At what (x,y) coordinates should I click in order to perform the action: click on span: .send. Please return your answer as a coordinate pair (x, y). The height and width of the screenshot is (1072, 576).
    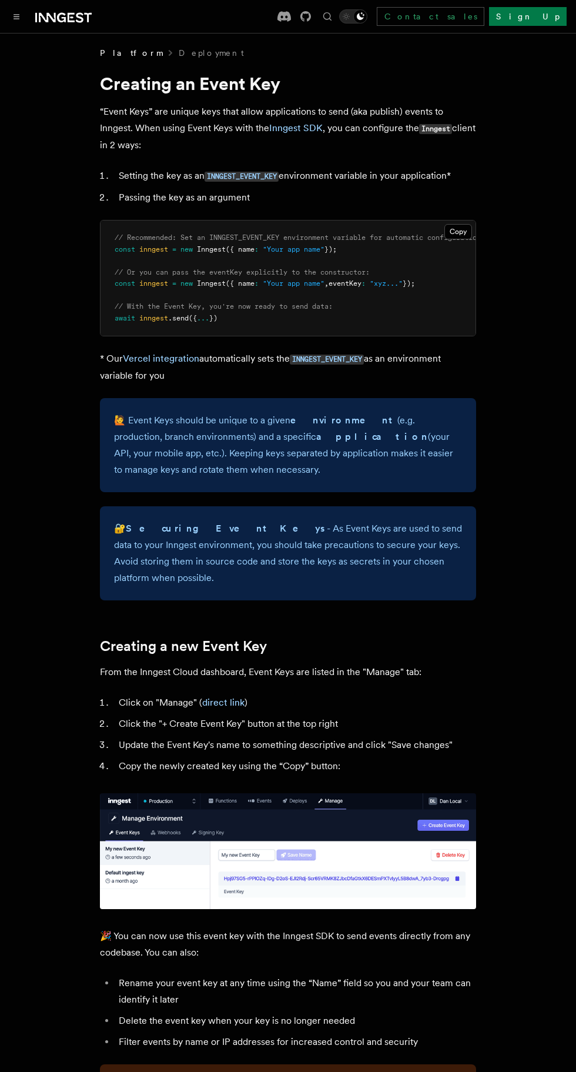
    Looking at the image, I should click on (178, 318).